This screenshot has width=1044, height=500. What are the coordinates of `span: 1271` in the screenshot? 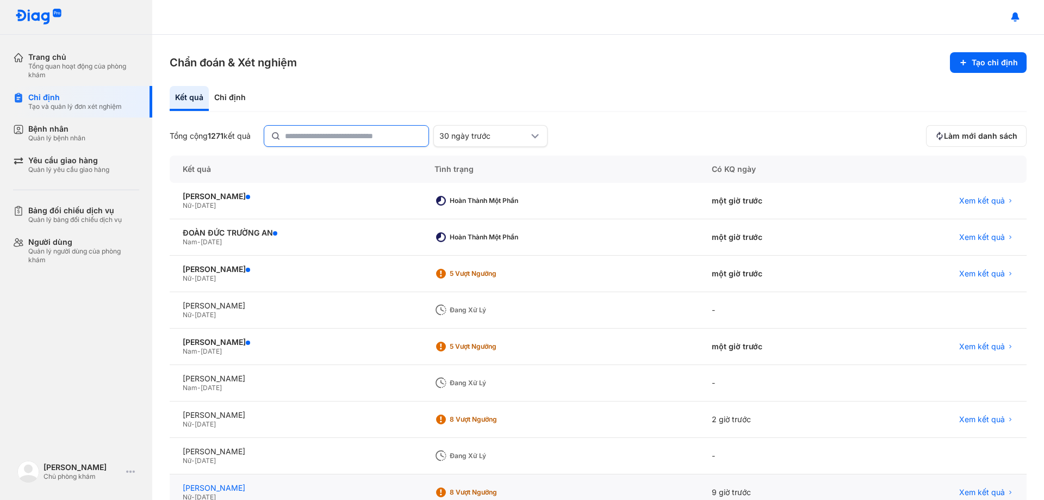 It's located at (215, 135).